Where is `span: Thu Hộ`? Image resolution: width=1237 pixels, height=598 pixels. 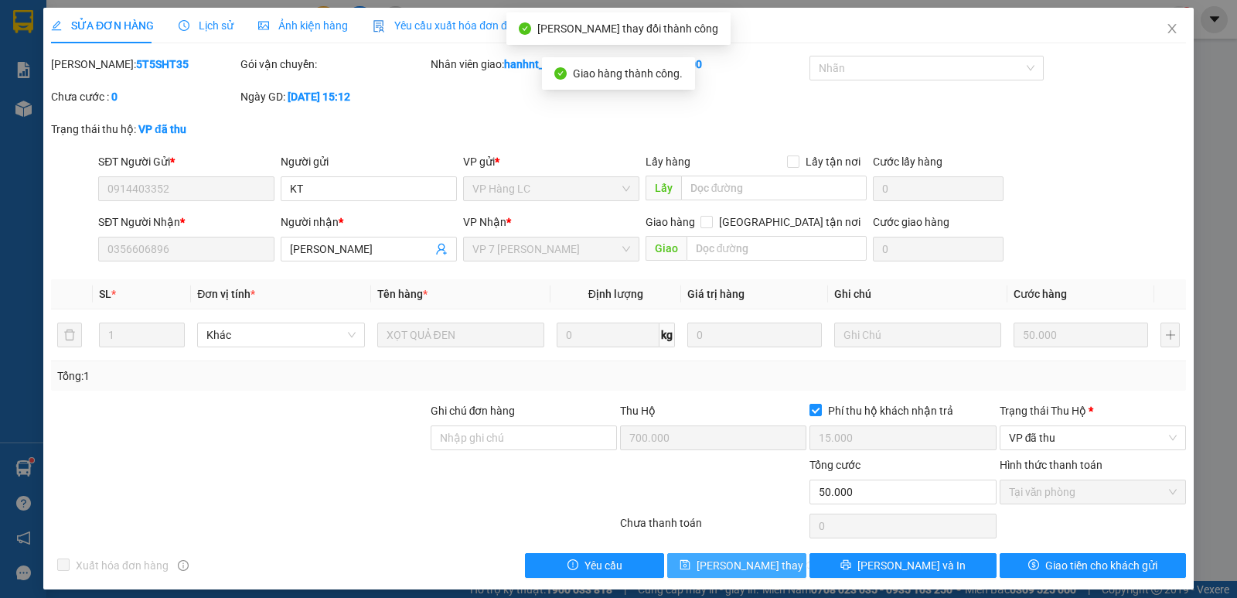
span: Thu Hộ is located at coordinates (638, 411).